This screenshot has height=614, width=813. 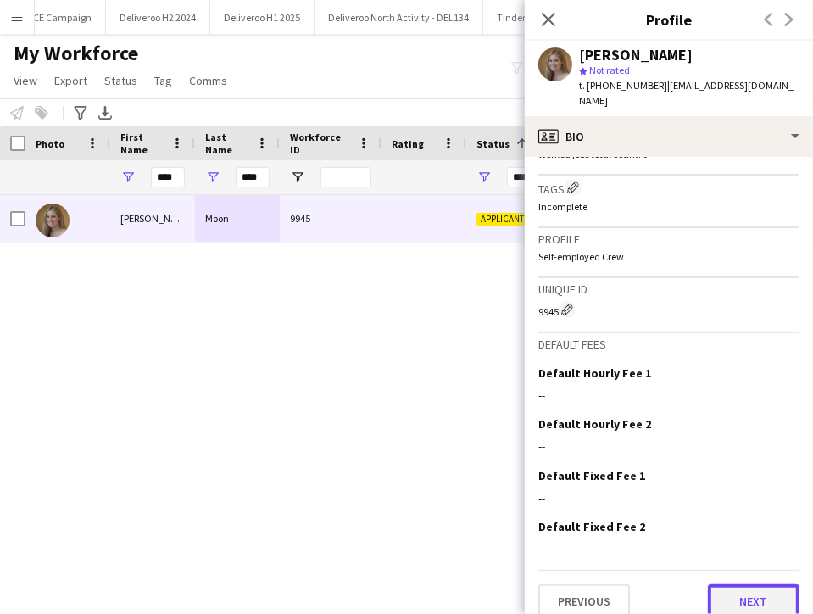 I want to click on h3: Default Hourly Fee 1, so click(x=594, y=373).